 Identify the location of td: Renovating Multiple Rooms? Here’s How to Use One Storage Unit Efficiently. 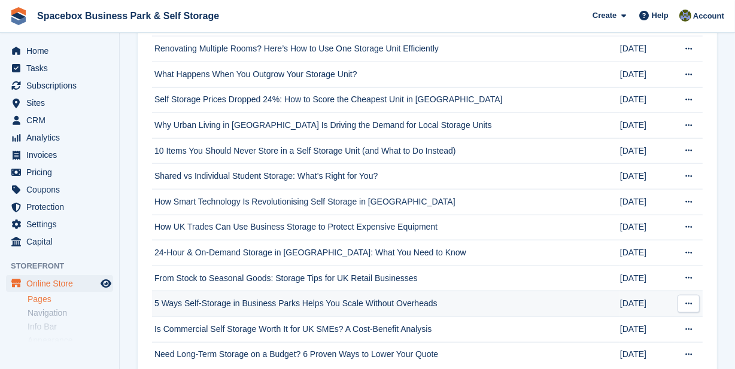
(386, 49).